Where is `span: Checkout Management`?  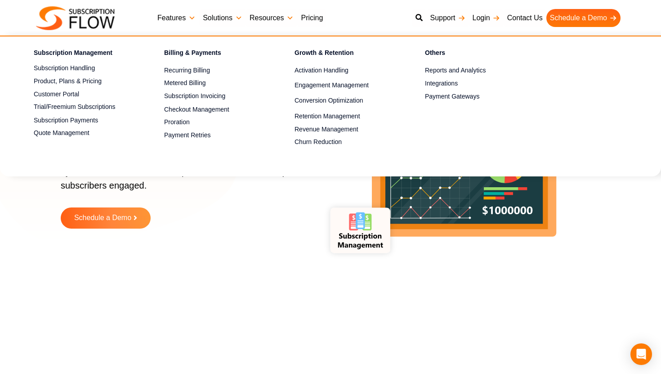
span: Checkout Management is located at coordinates (196, 109).